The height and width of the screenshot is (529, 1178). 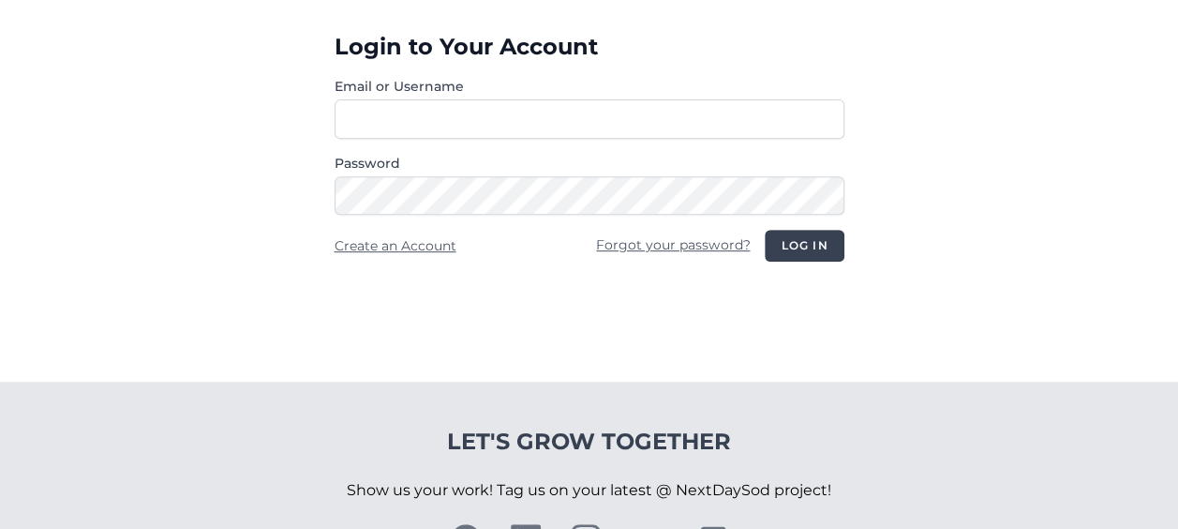 I want to click on h4: Let's Grow Together, so click(x=589, y=442).